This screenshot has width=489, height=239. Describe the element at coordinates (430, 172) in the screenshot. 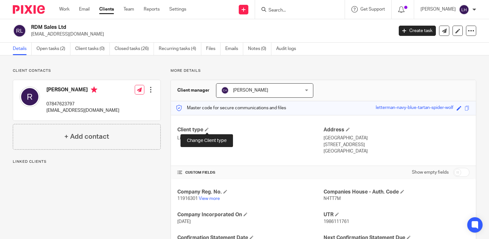

I see `label: Show empty fields` at that location.